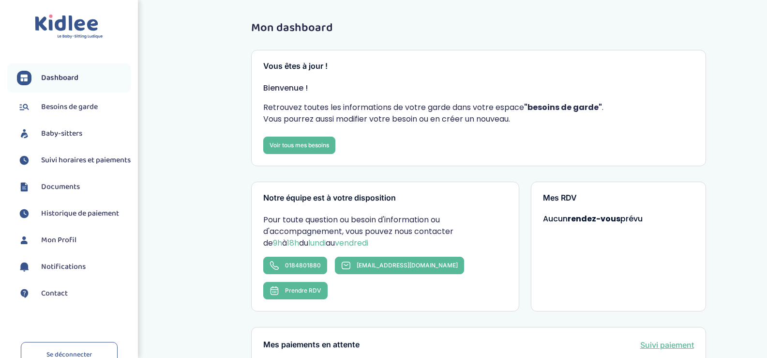  I want to click on p: Retrouvez toutes les informations de votre garde dans votre espace . Vous pourrez aussi modifier ..., so click(479, 113).